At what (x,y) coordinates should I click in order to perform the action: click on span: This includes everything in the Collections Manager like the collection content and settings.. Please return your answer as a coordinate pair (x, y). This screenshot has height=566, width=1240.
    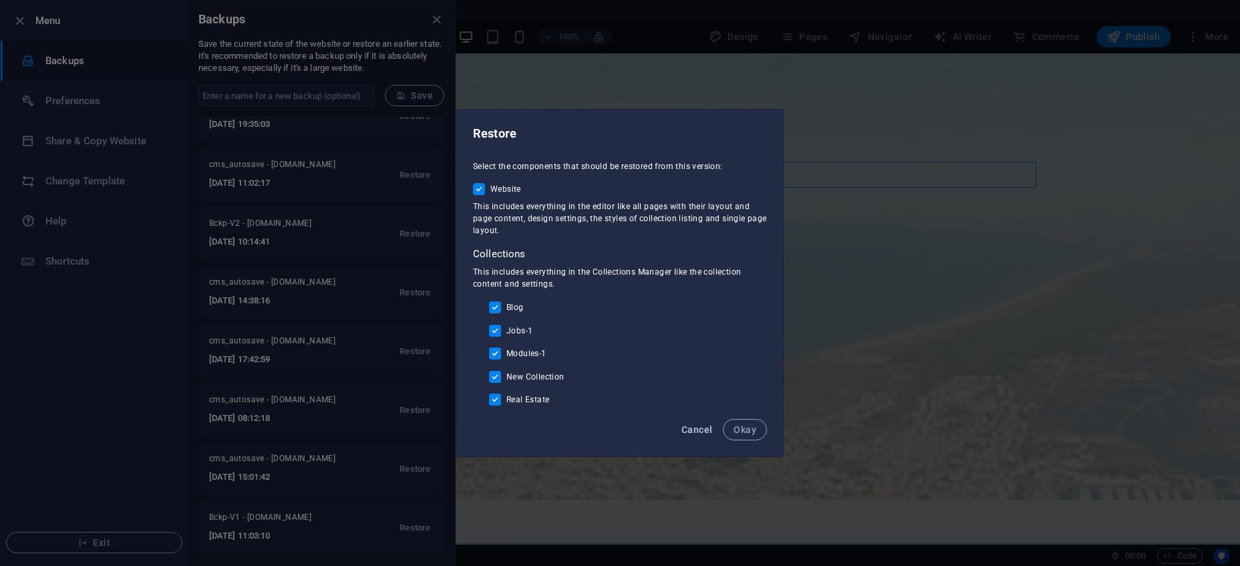
    Looking at the image, I should click on (607, 278).